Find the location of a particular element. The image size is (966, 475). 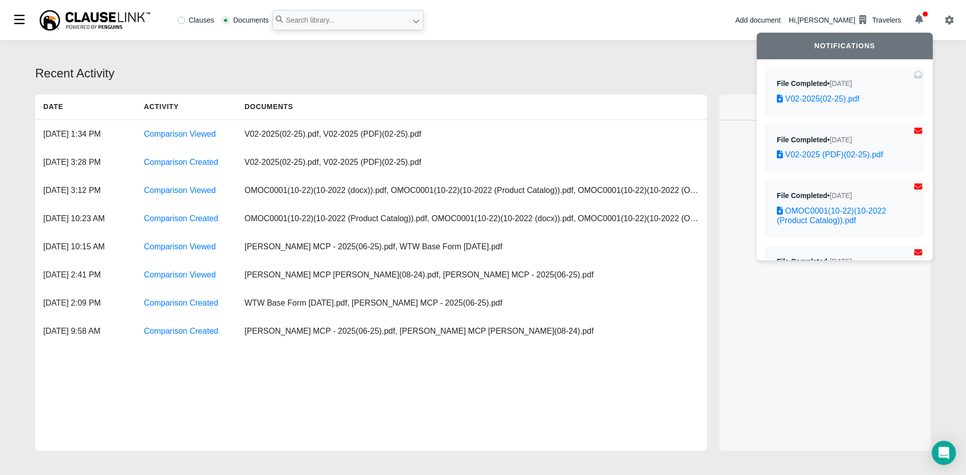

span: Aug 28, 2025, 10:56 AM is located at coordinates (841, 196).